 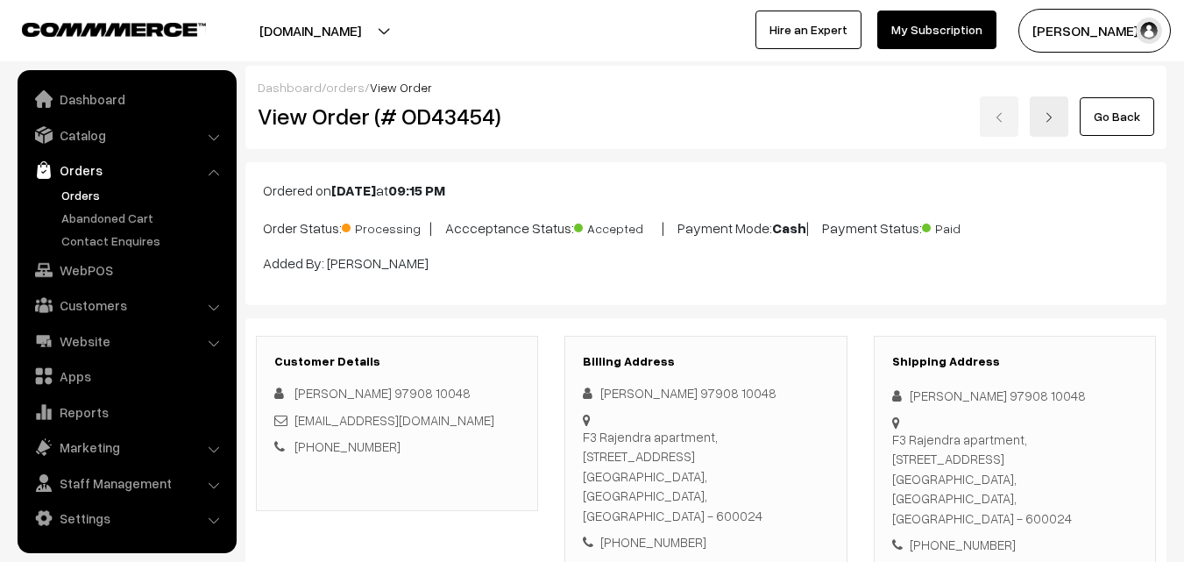 What do you see at coordinates (126, 305) in the screenshot?
I see `a: Customers` at bounding box center [126, 305].